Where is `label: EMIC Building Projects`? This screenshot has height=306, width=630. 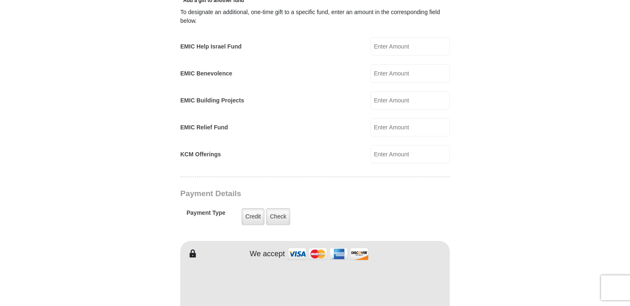 label: EMIC Building Projects is located at coordinates (212, 100).